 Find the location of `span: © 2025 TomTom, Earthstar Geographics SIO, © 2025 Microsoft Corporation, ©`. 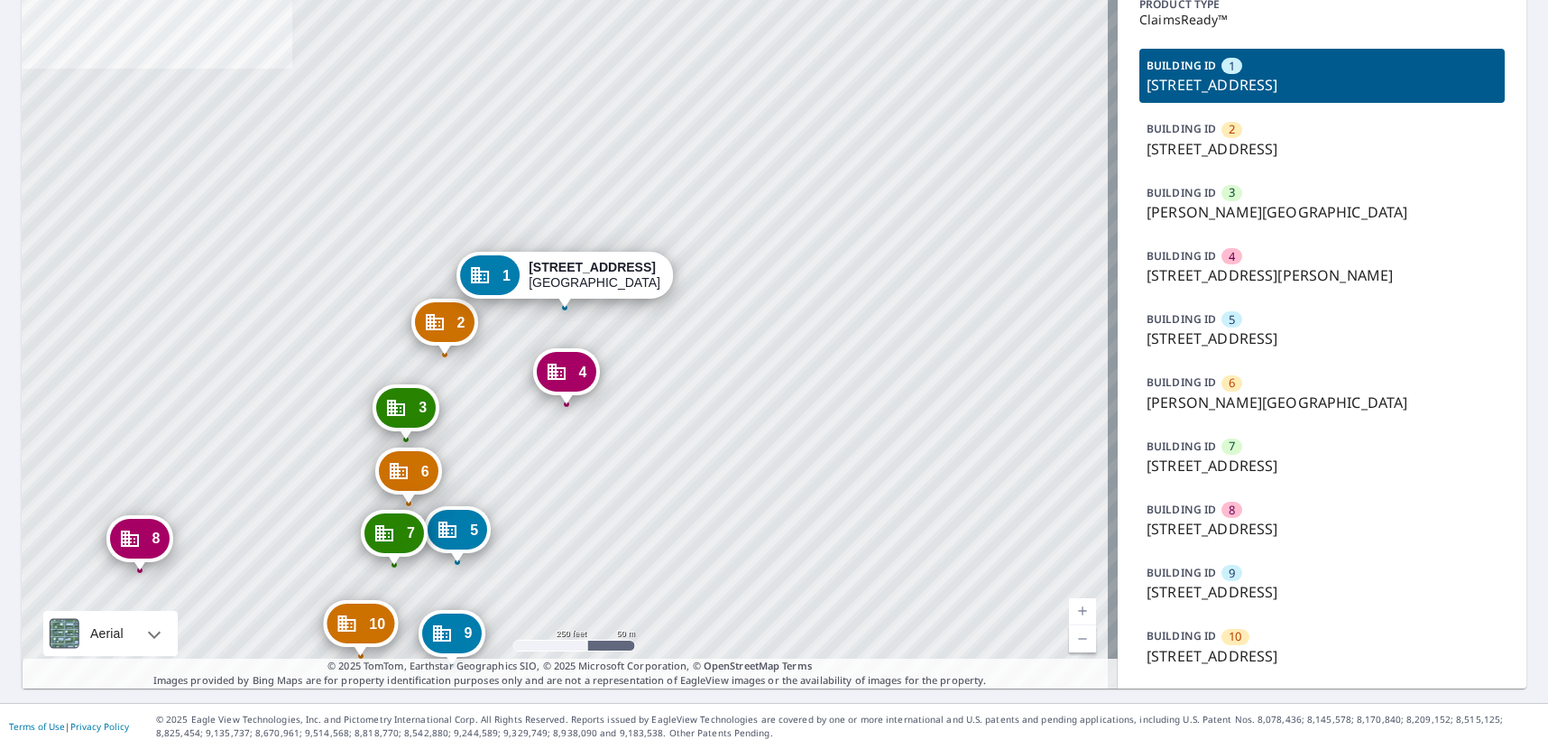

span: © 2025 TomTom, Earthstar Geographics SIO, © 2025 Microsoft Corporation, © is located at coordinates (569, 666).